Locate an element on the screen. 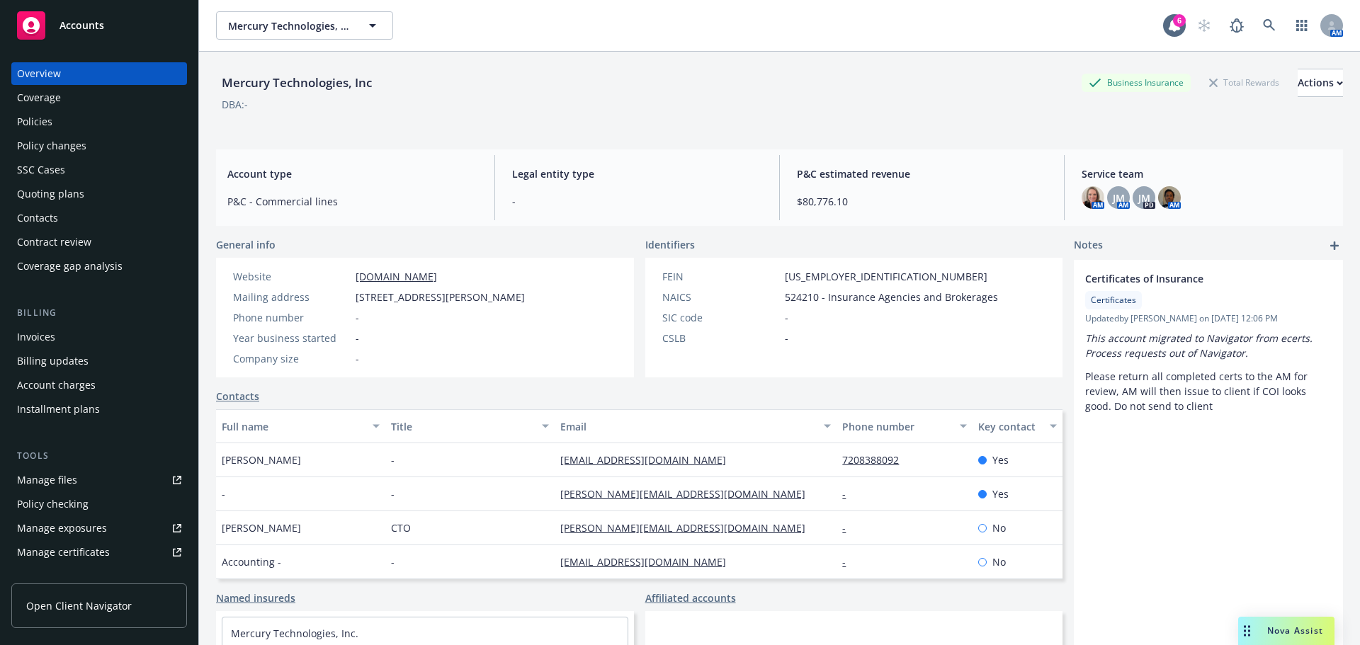 The height and width of the screenshot is (645, 1360). button: Title is located at coordinates (470, 426).